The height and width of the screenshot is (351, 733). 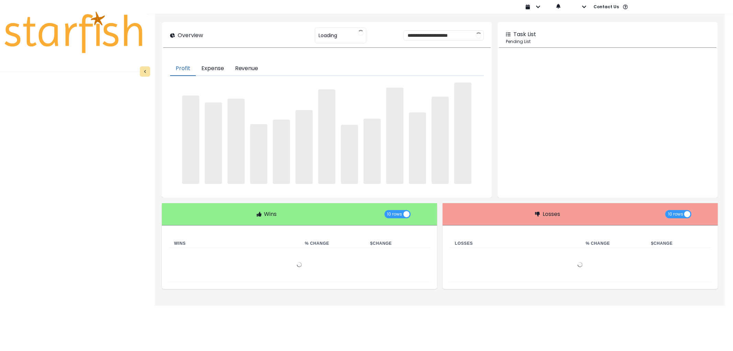 What do you see at coordinates (515, 243) in the screenshot?
I see `th: Losses` at bounding box center [515, 243].